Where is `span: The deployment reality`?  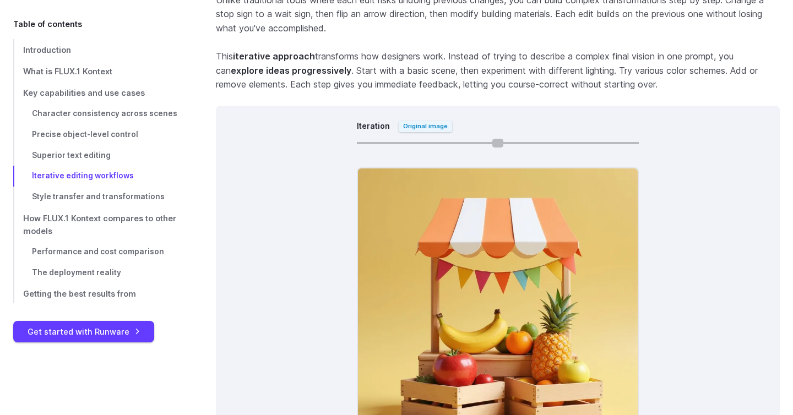 span: The deployment reality is located at coordinates (77, 273).